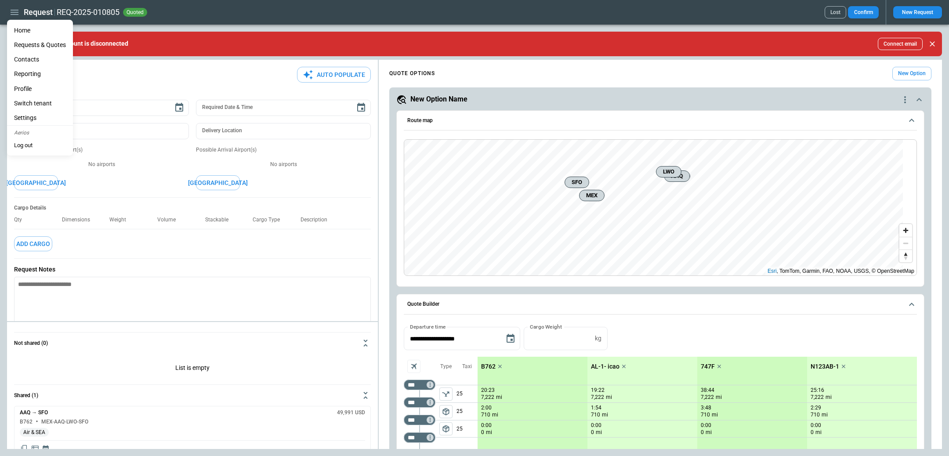 Image resolution: width=949 pixels, height=456 pixels. Describe the element at coordinates (40, 74) in the screenshot. I see `li: Reporting` at that location.